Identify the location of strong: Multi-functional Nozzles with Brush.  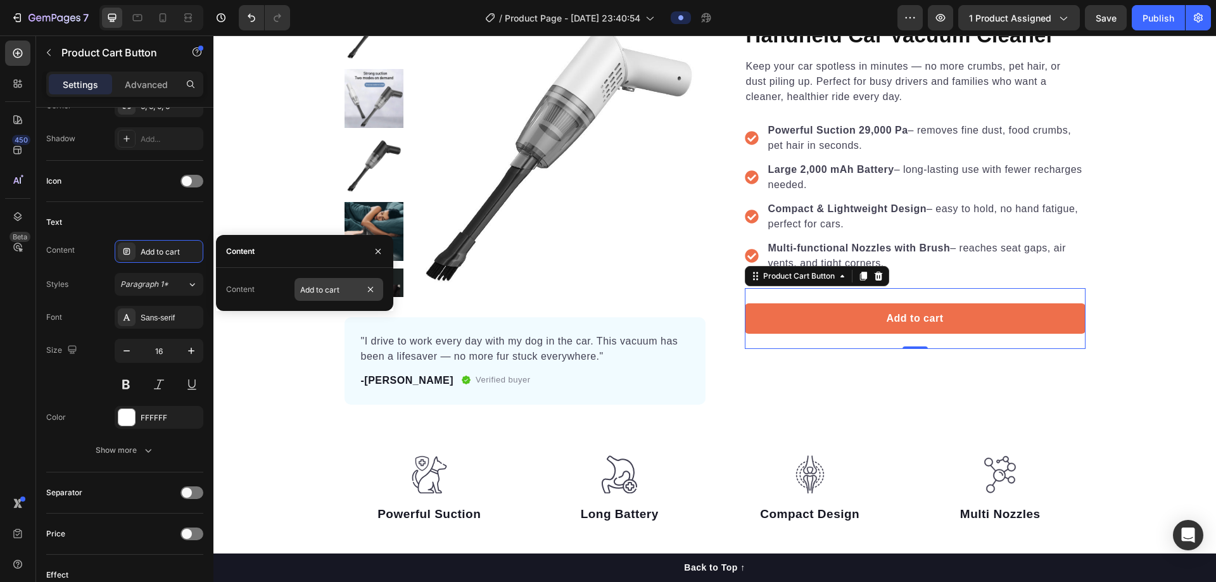
(646, 212).